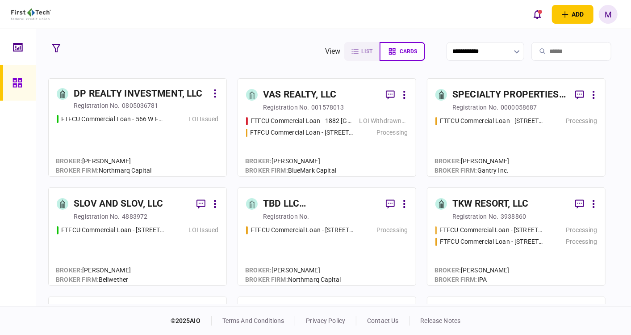  I want to click on button: cards, so click(402, 51).